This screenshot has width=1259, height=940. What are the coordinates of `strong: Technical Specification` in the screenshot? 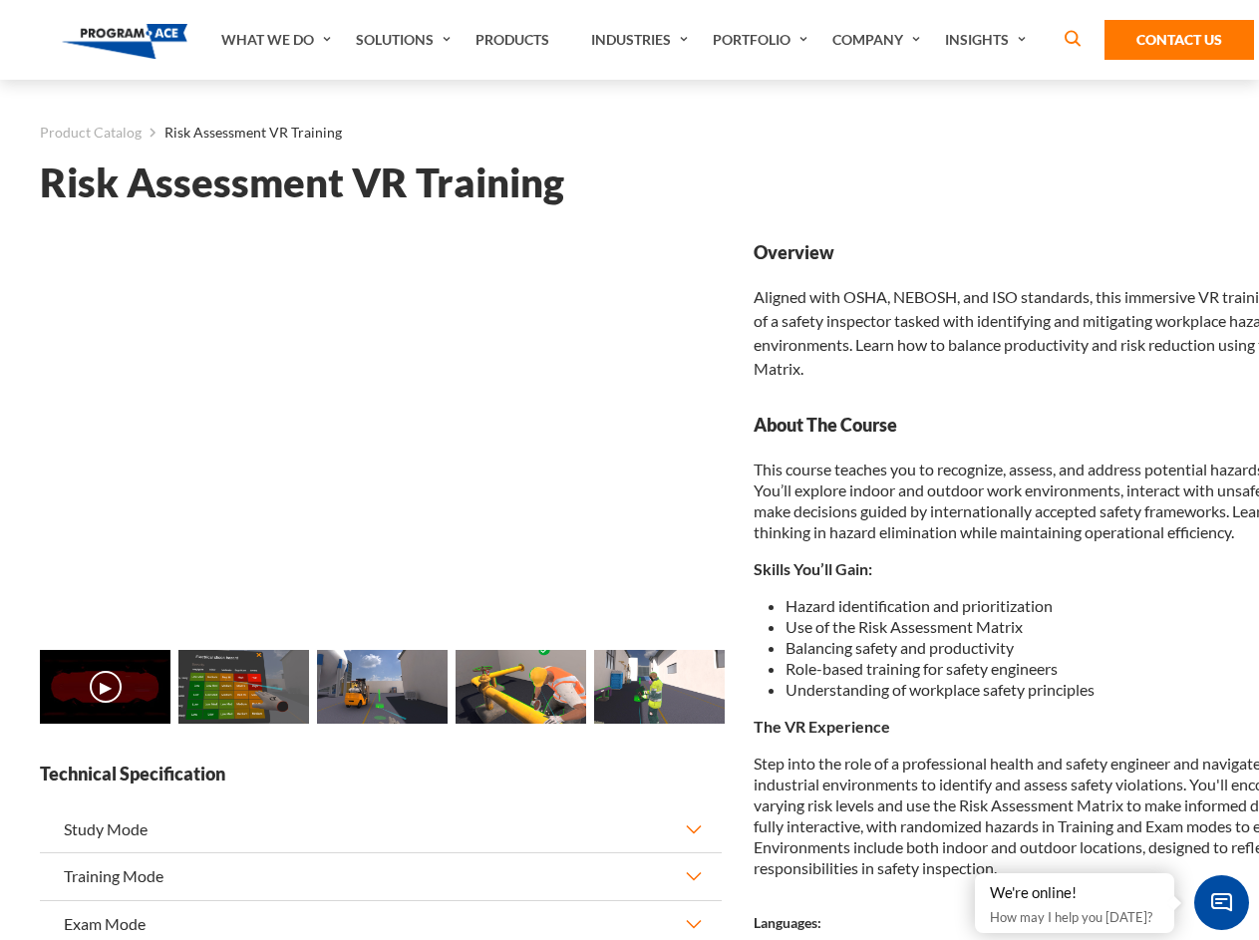 It's located at (381, 773).